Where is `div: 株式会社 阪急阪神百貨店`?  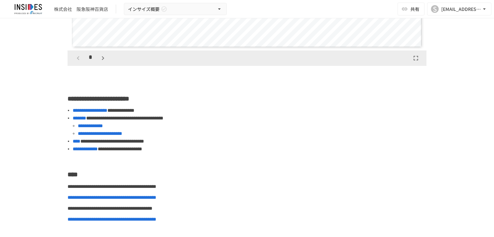
div: 株式会社 阪急阪神百貨店 is located at coordinates (81, 9).